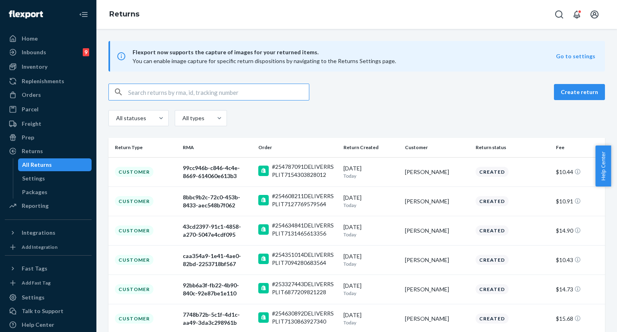  I want to click on div: Parcel, so click(30, 109).